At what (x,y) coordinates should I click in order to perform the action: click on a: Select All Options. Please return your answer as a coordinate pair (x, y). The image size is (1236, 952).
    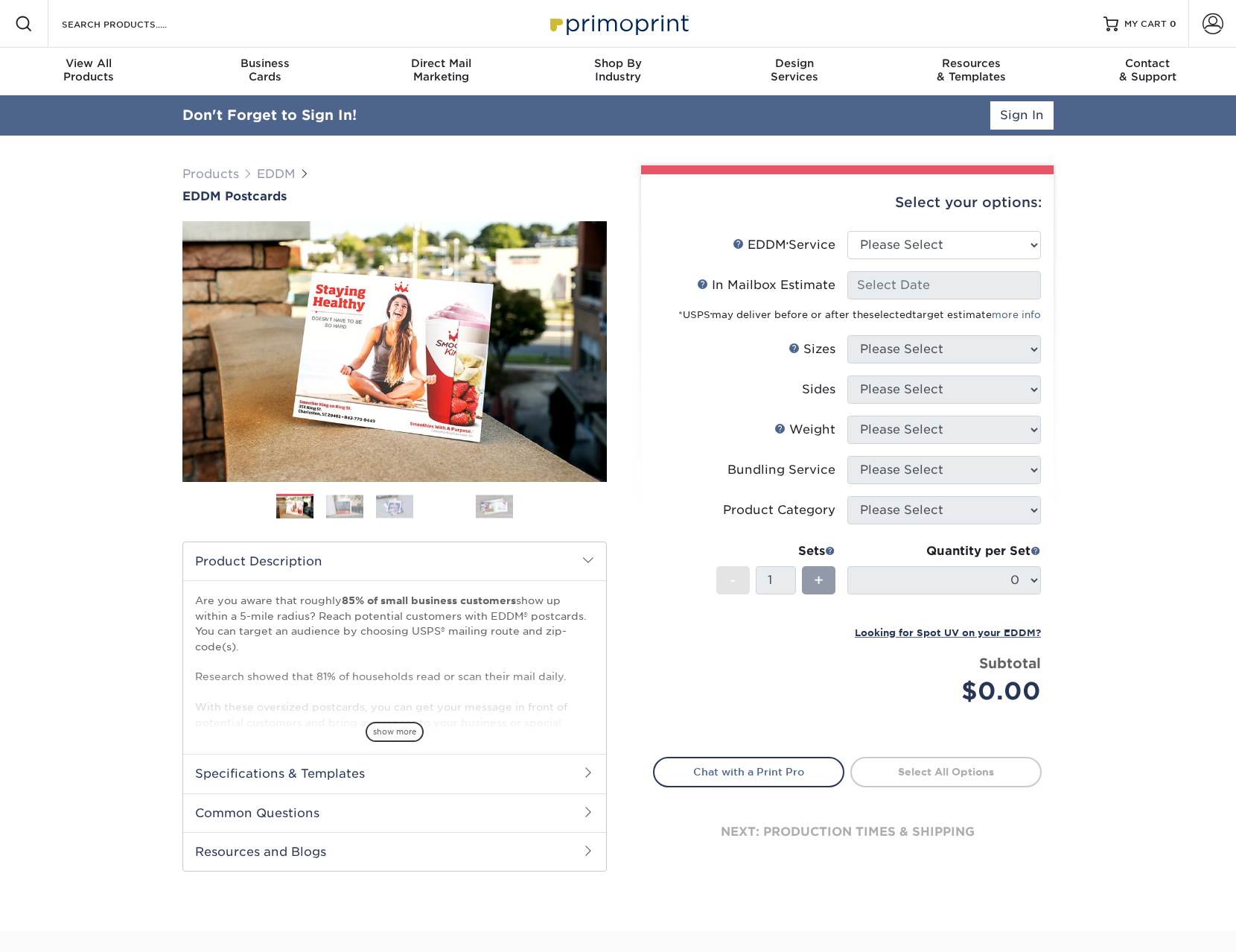
    Looking at the image, I should click on (946, 772).